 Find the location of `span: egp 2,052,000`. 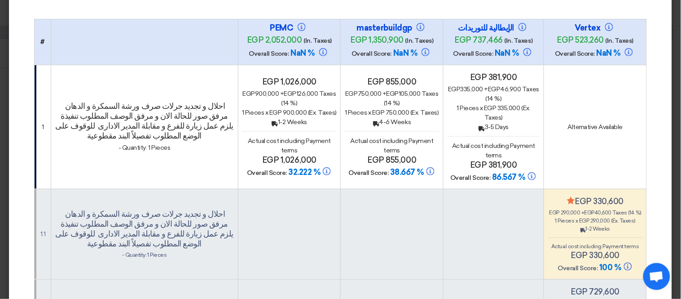

span: egp 2,052,000 is located at coordinates (274, 40).